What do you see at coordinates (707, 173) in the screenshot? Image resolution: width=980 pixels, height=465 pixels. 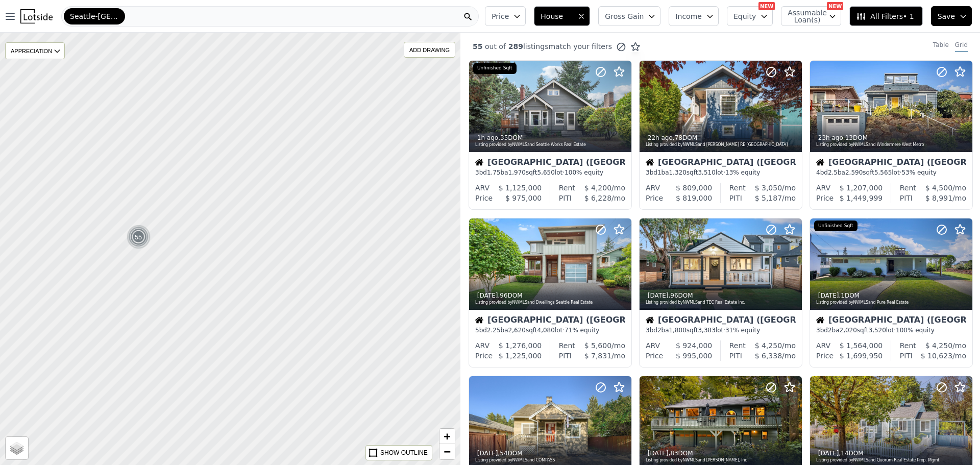 I see `span: 3,510` at bounding box center [707, 173].